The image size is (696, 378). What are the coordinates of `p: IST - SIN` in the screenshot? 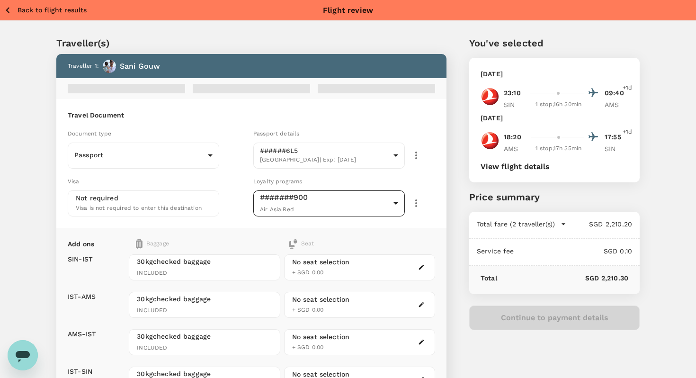 It's located at (80, 371).